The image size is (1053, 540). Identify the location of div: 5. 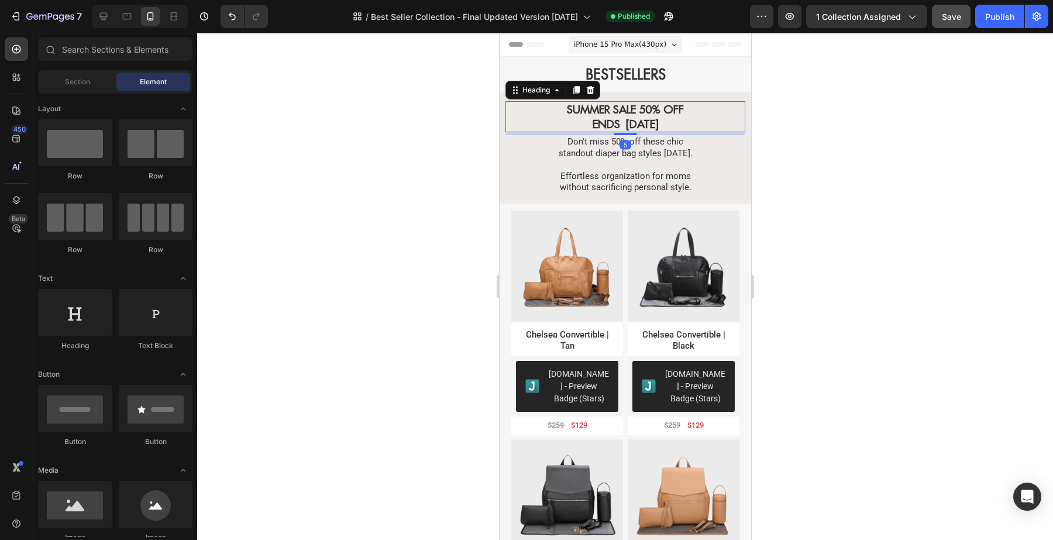
(126, 112).